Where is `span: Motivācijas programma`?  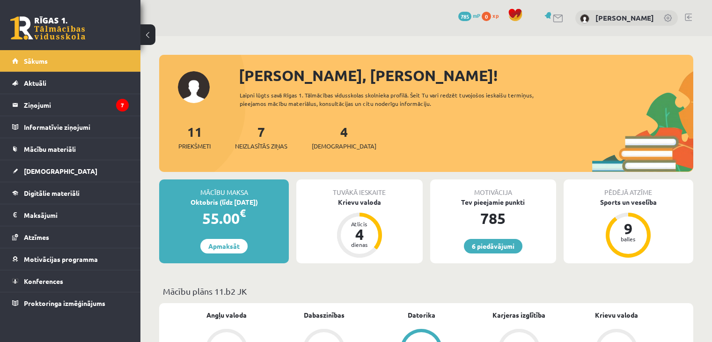
span: Motivācijas programma is located at coordinates (61, 259).